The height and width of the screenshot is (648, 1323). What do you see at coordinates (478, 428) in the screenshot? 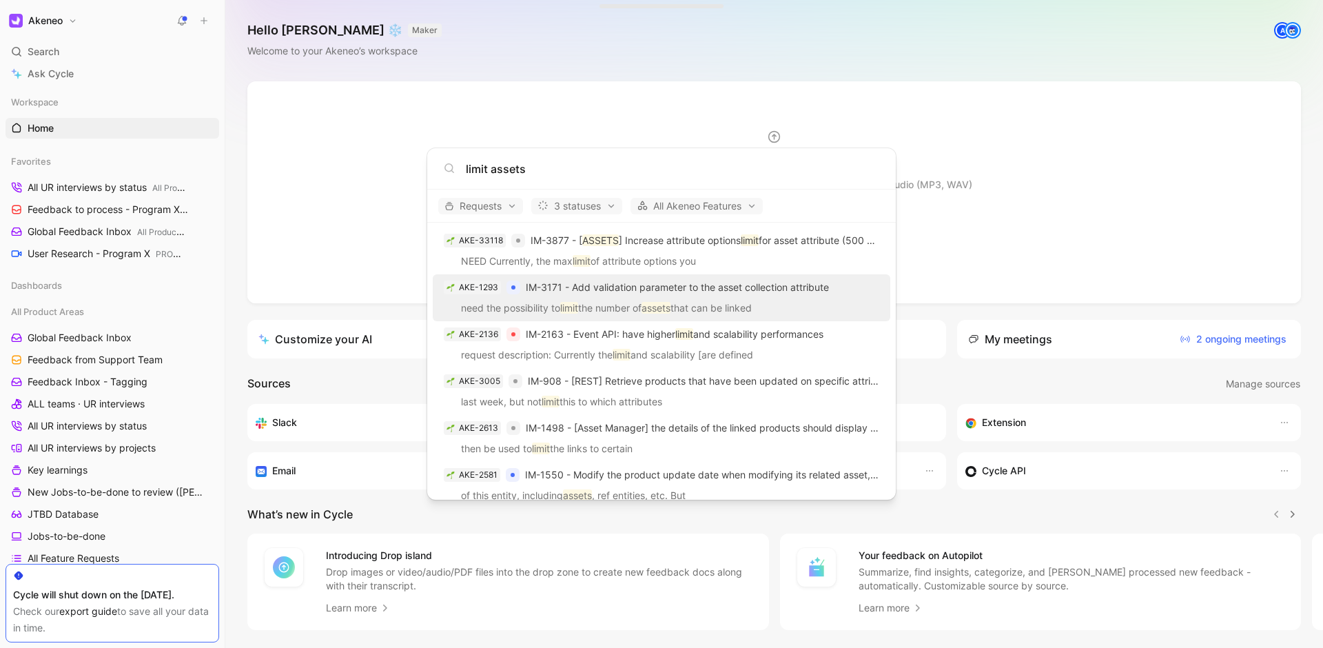
I see `div: AKE-2613` at bounding box center [478, 428].